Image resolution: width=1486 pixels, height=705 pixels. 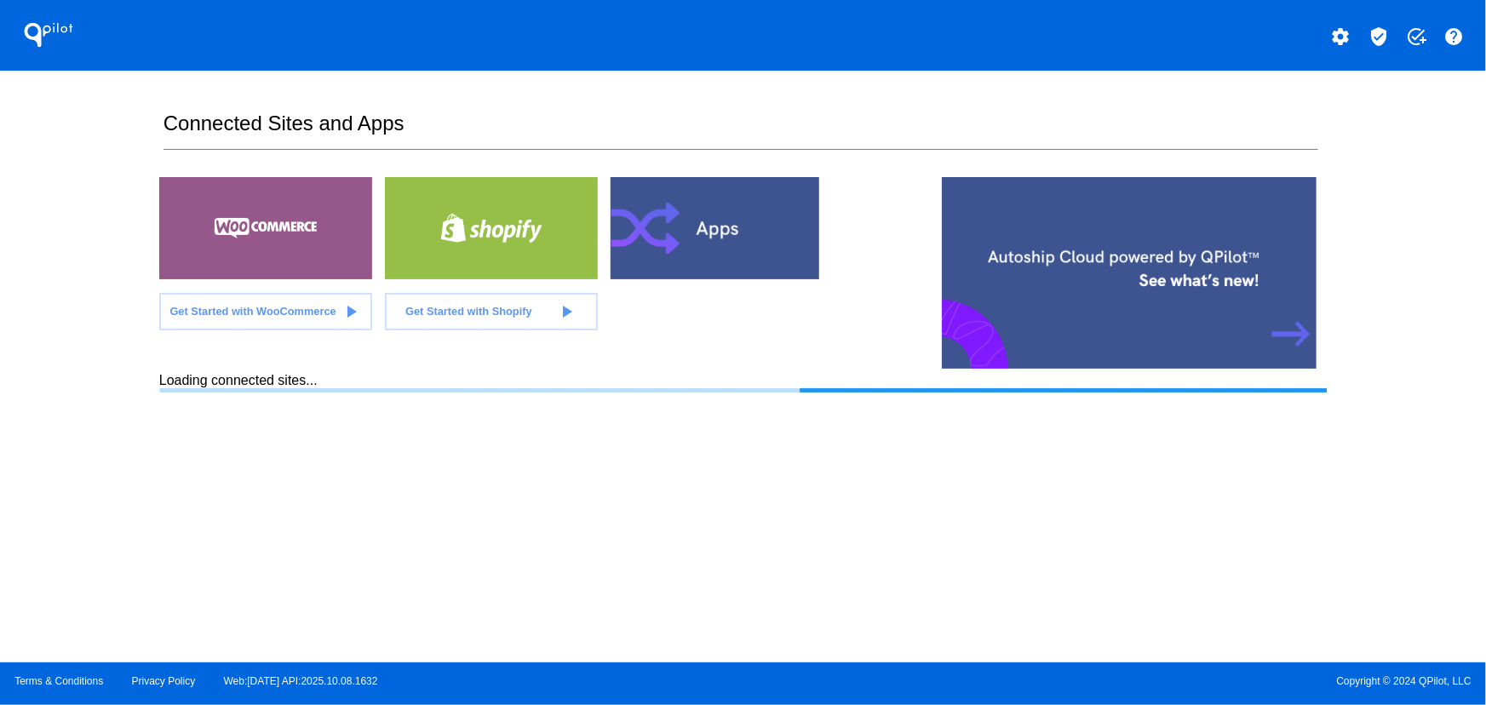 What do you see at coordinates (491, 312) in the screenshot?
I see `a: Get Started with Shopify` at bounding box center [491, 312].